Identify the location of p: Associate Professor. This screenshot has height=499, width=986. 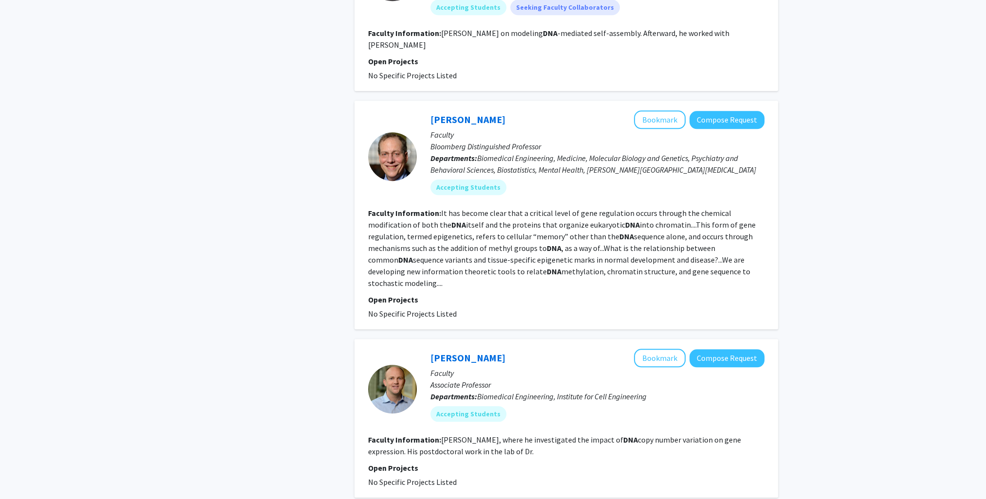
(597, 385).